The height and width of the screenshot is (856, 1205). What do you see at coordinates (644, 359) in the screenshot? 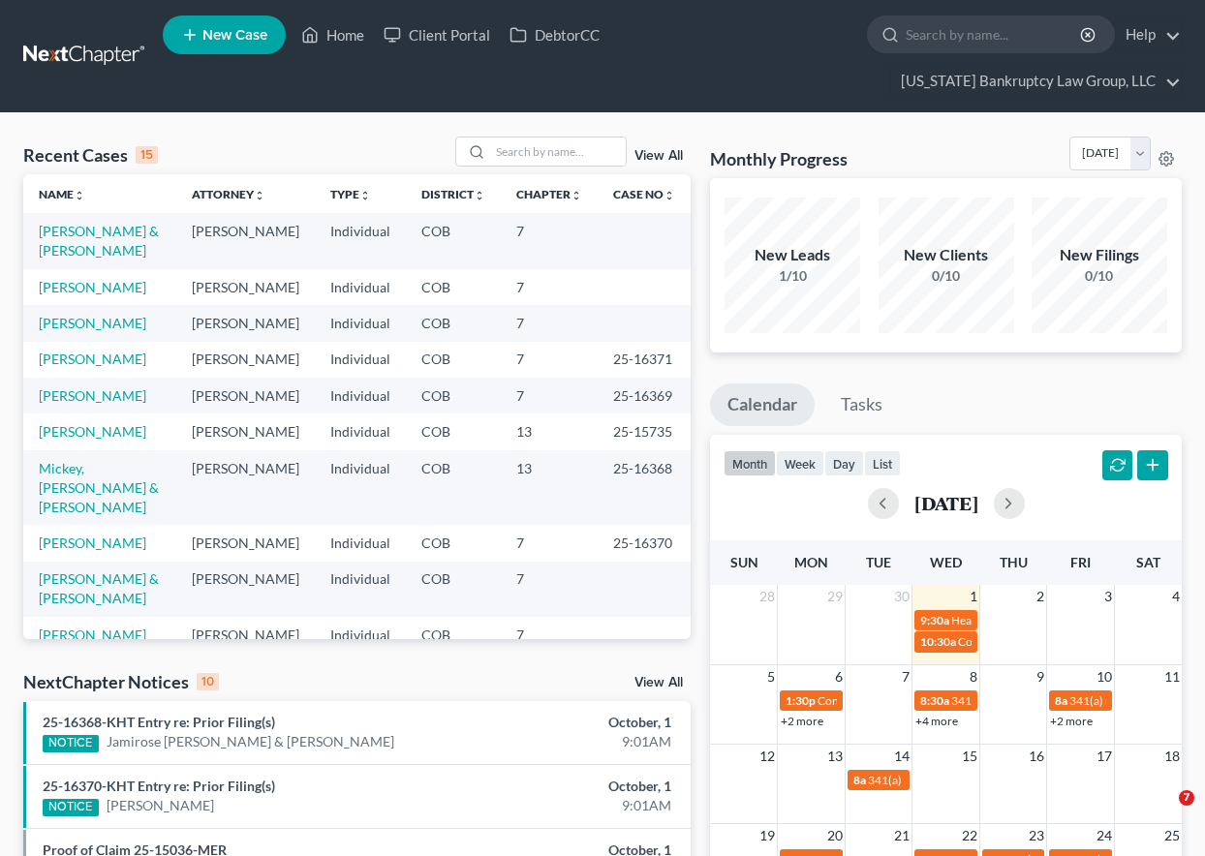
I see `td: 25-16371` at bounding box center [644, 359].